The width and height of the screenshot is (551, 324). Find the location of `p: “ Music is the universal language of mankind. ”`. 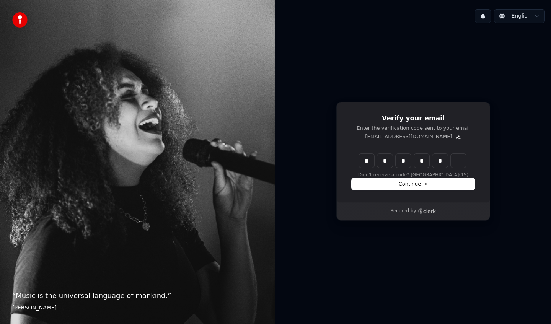

p: “ Music is the universal language of mankind. ” is located at coordinates (138, 296).